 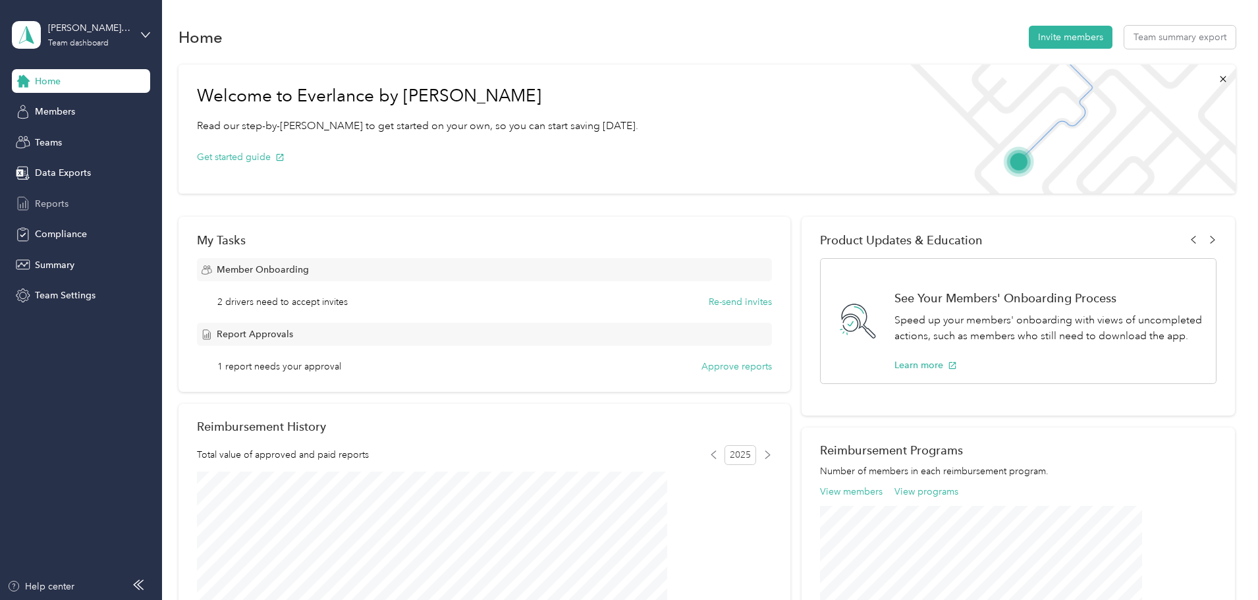 I want to click on button: Invite members, so click(x=1071, y=37).